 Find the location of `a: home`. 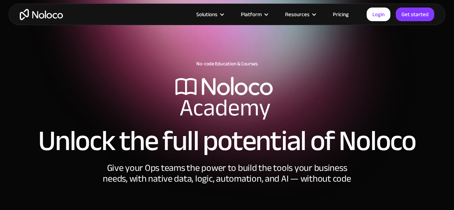

a: home is located at coordinates (41, 14).